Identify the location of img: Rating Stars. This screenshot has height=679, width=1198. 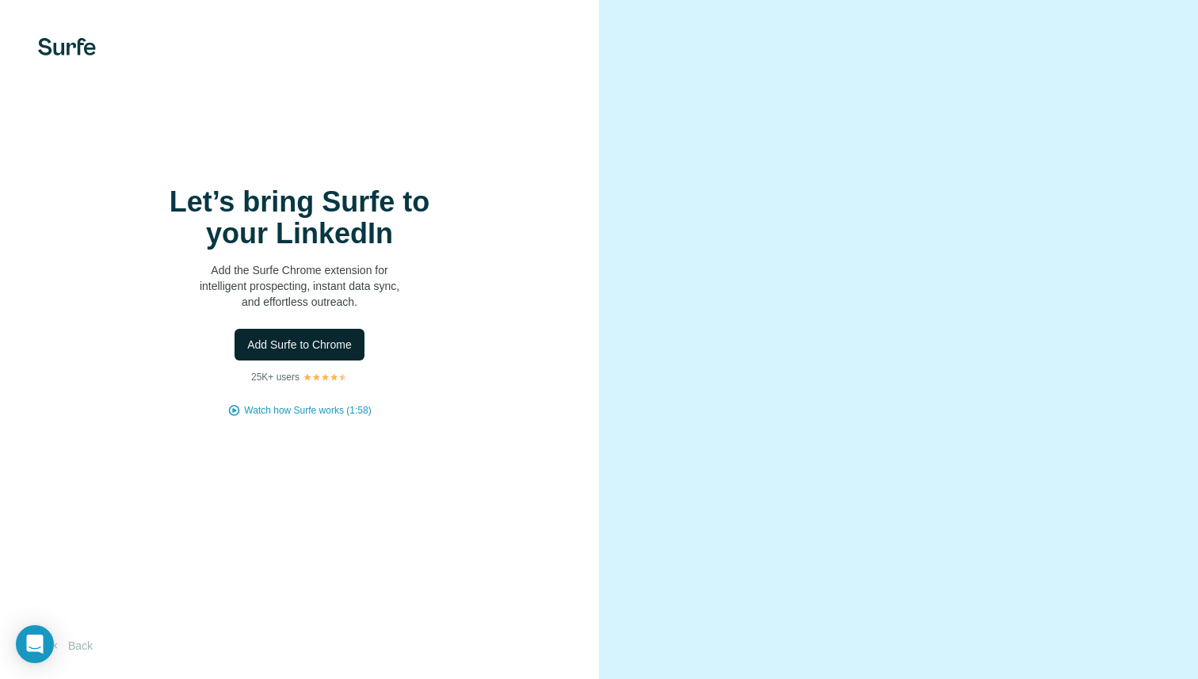
(325, 377).